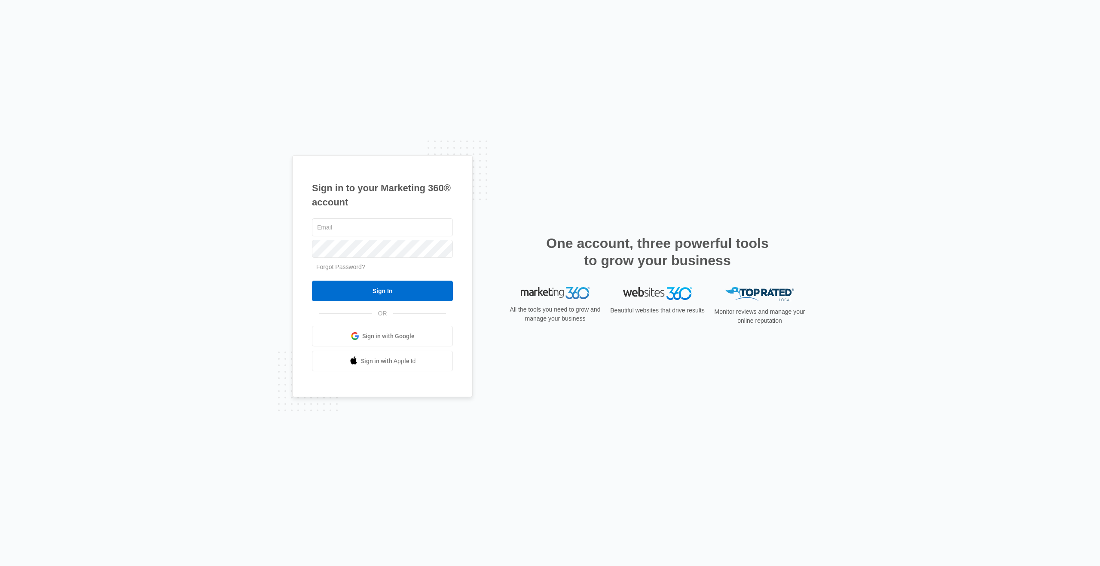 This screenshot has height=566, width=1100. I want to click on a: Forgot Password?, so click(341, 267).